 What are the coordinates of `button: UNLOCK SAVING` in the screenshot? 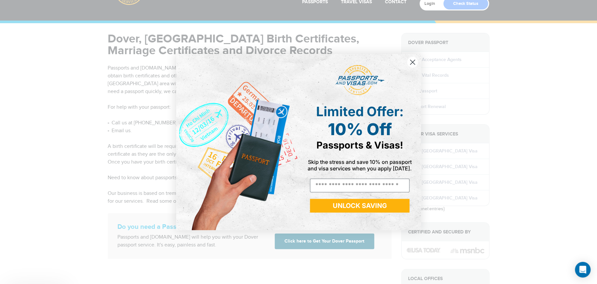 It's located at (360, 206).